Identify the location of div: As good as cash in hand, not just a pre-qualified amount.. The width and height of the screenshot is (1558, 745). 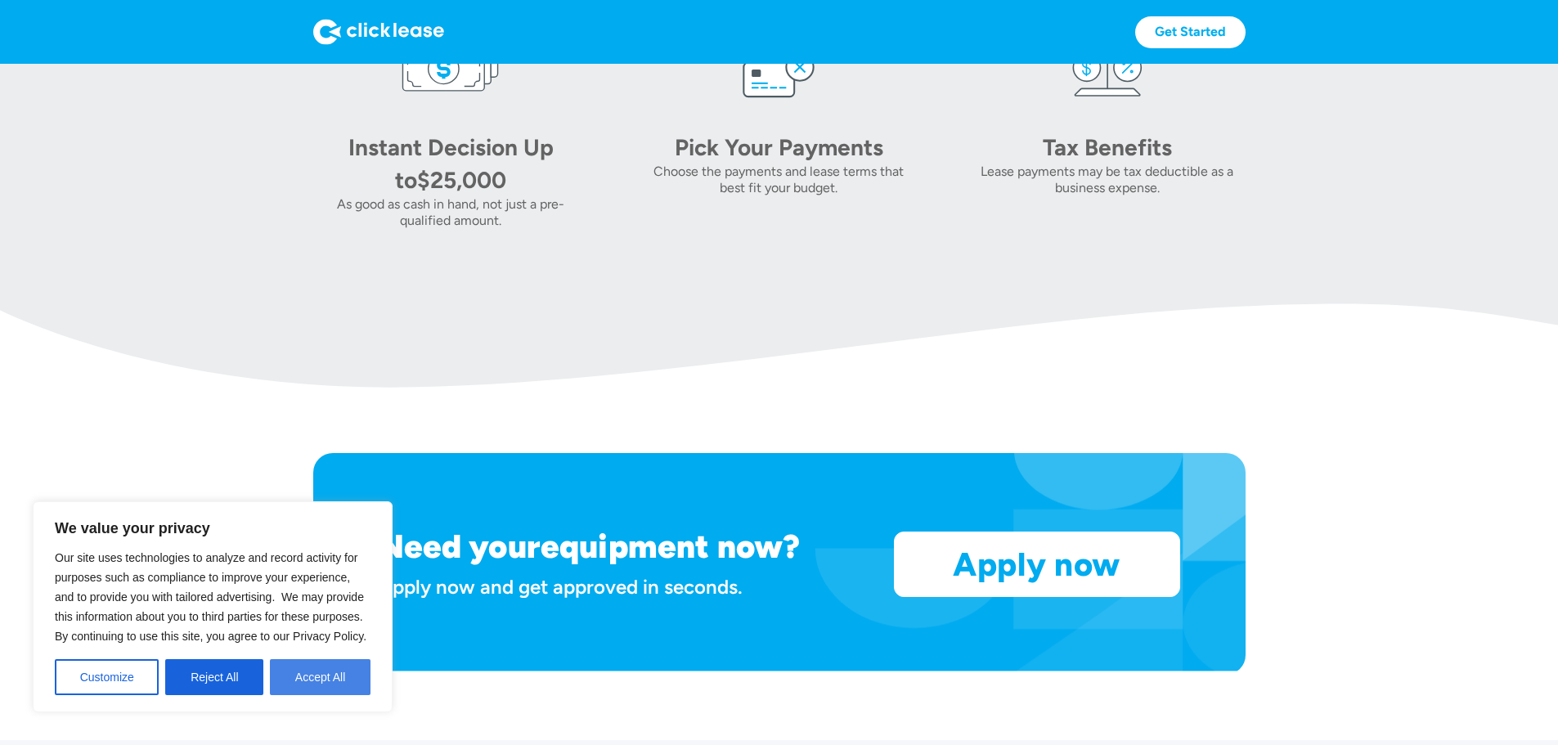
(451, 213).